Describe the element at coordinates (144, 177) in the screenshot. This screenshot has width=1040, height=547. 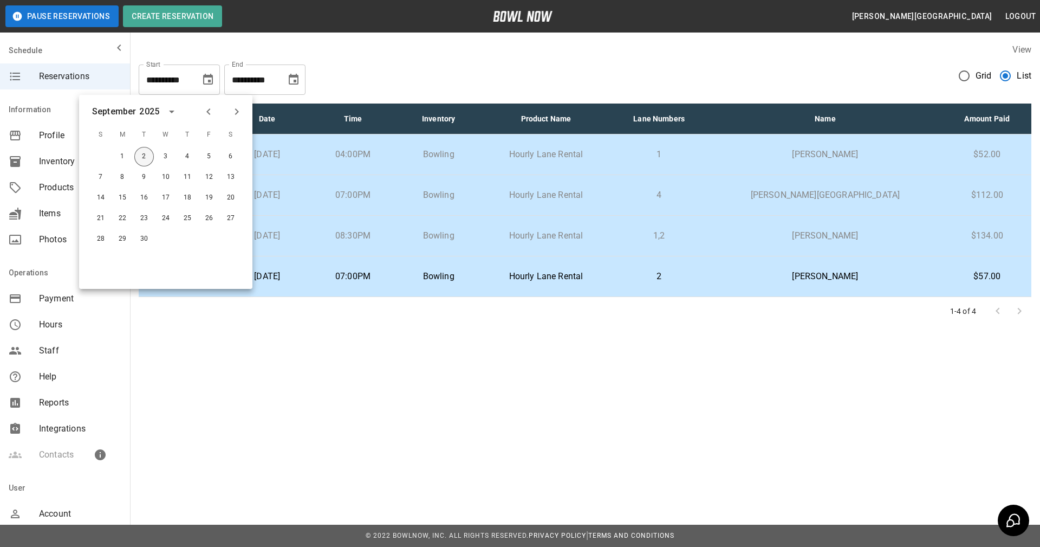
I see `button: Sep 9, 2025` at that location.